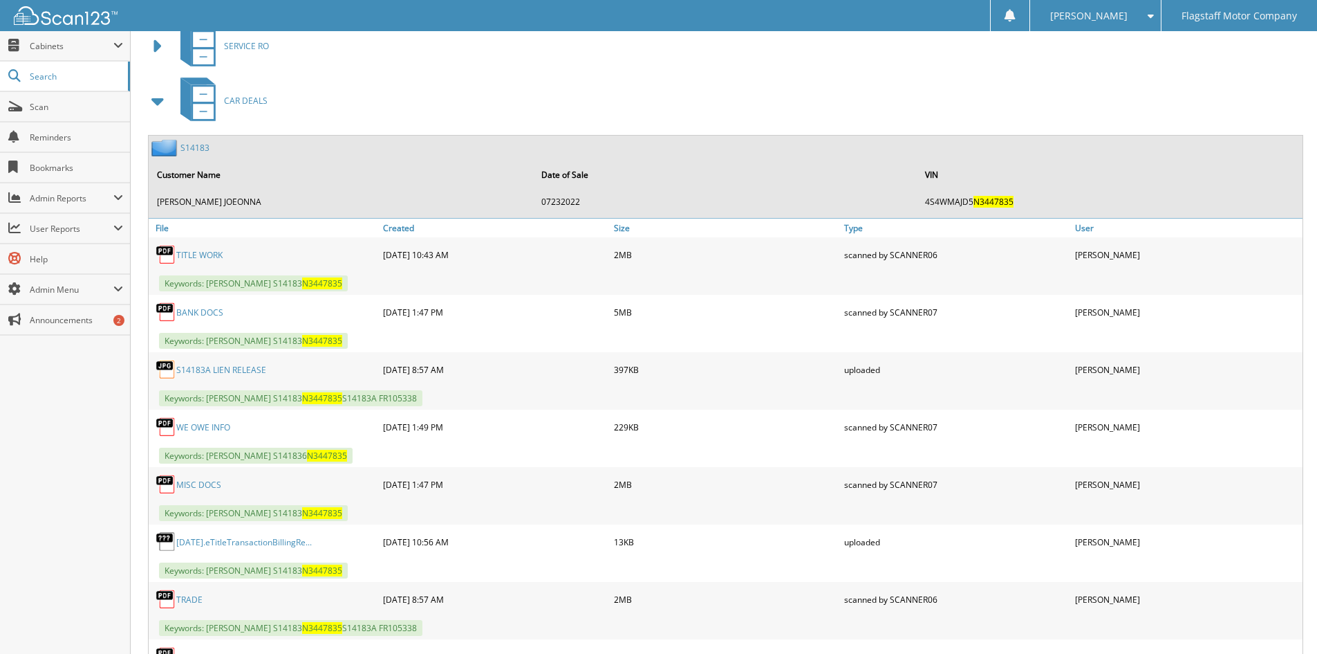 The height and width of the screenshot is (654, 1317). Describe the element at coordinates (76, 167) in the screenshot. I see `span: Bookmarks` at that location.